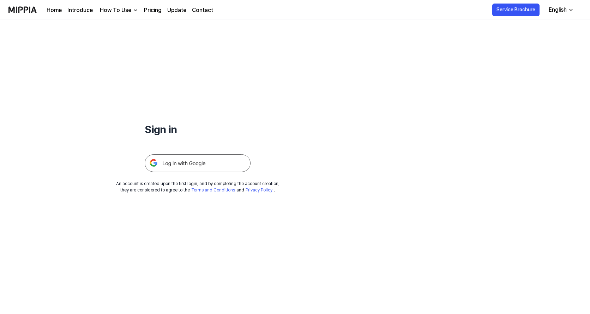 This screenshot has height=314, width=590. Describe the element at coordinates (177, 10) in the screenshot. I see `a: Update` at that location.